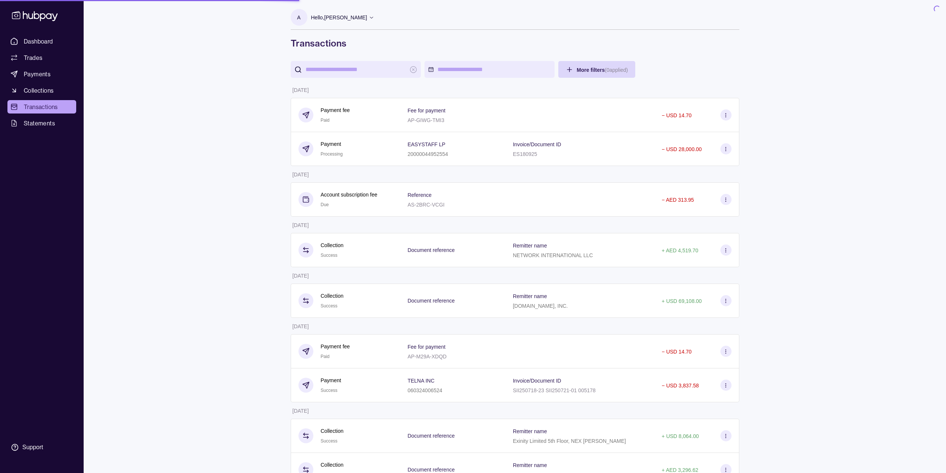  What do you see at coordinates (425, 390) in the screenshot?
I see `p: 060324006524` at bounding box center [425, 390].